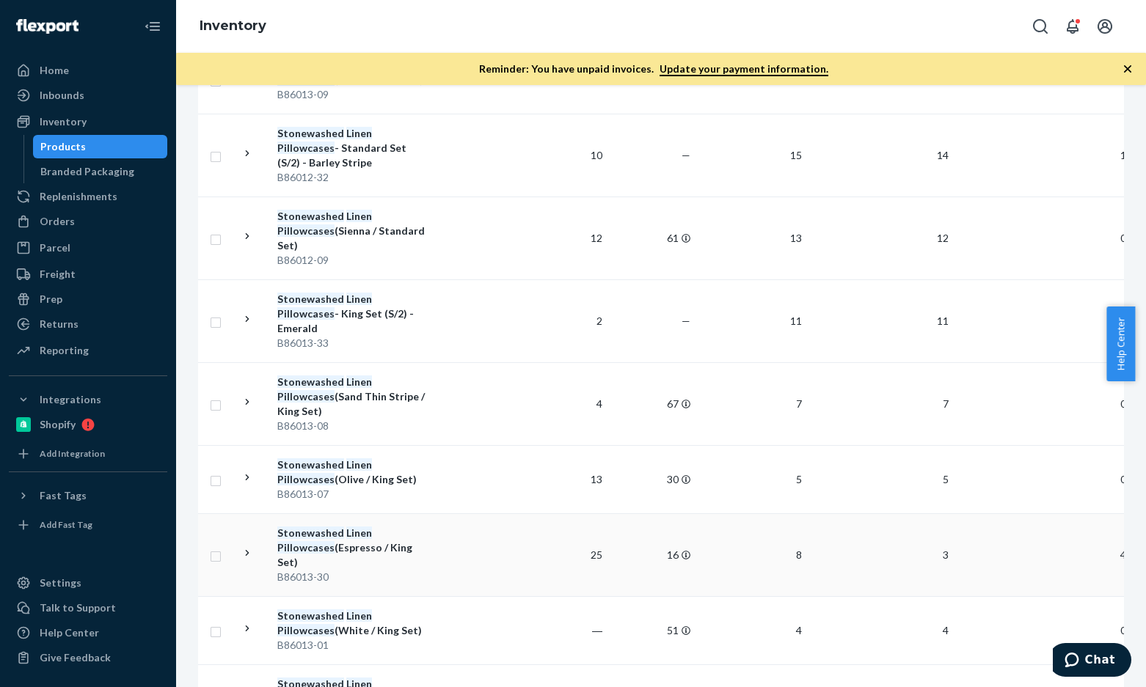 This screenshot has width=1146, height=687. I want to click on a: Shopify, so click(88, 425).